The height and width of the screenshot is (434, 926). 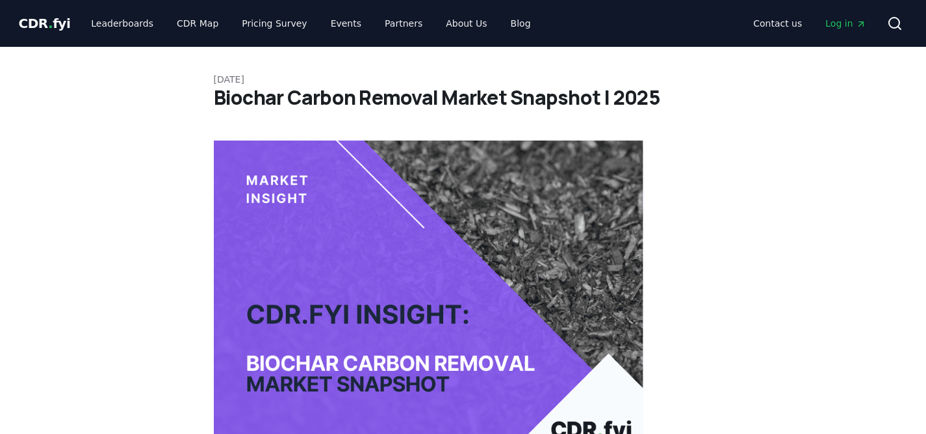 What do you see at coordinates (45, 23) in the screenshot?
I see `a: CDR.fyi` at bounding box center [45, 23].